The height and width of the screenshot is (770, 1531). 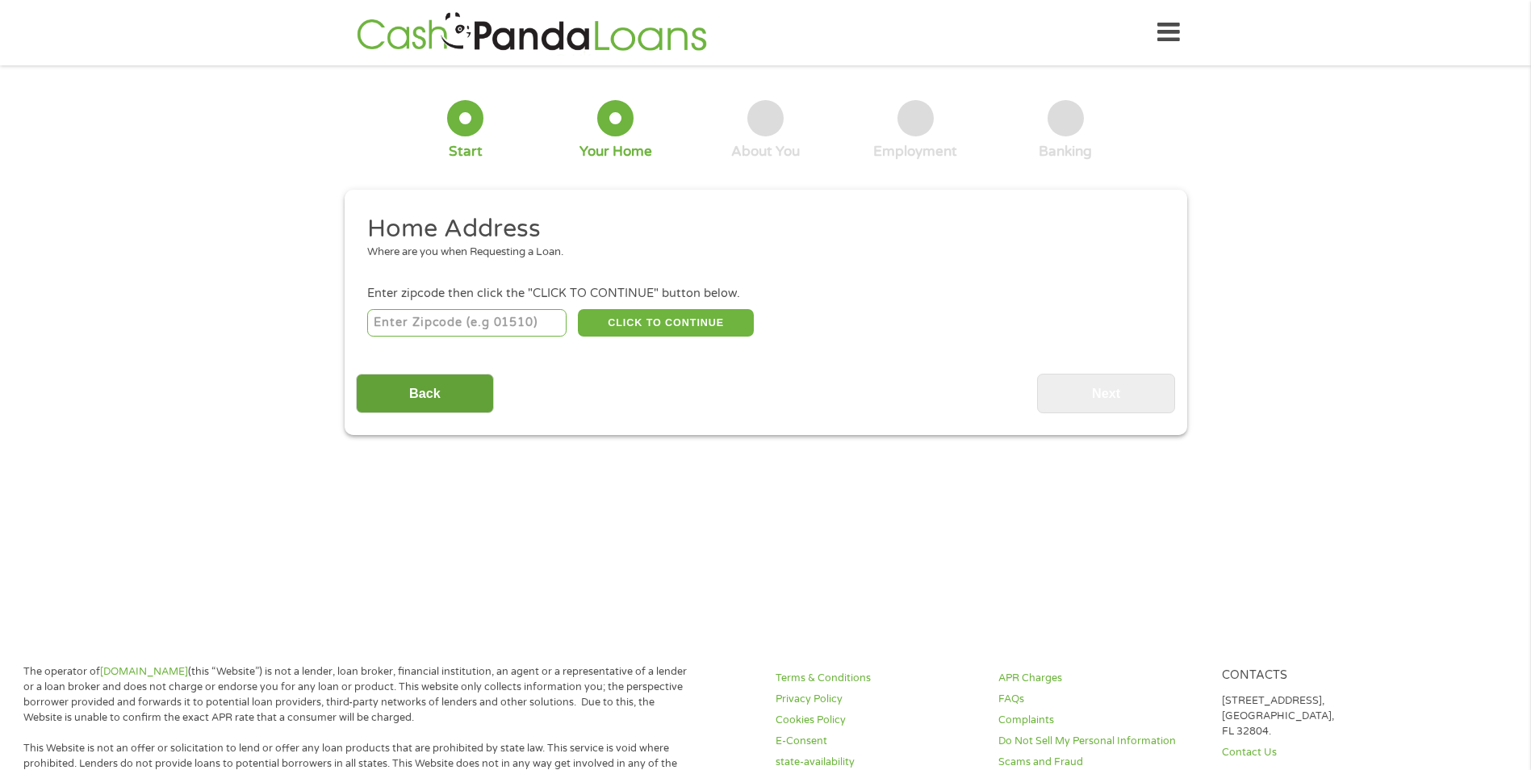 What do you see at coordinates (760, 253) in the screenshot?
I see `div: Where are you when Requesting a Loan.` at bounding box center [760, 253].